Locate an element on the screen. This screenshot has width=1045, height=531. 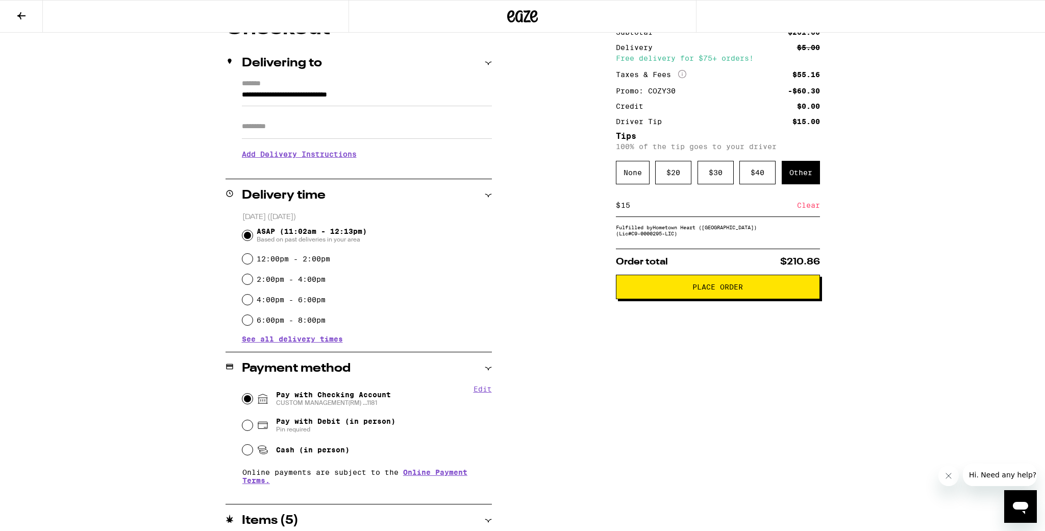
h2: Delivering to is located at coordinates (282, 63).